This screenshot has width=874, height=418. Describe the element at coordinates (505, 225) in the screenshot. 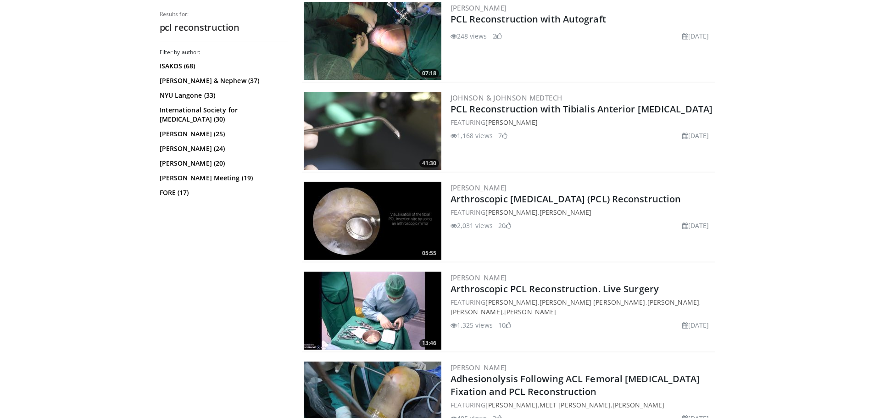

I see `li: 20` at that location.